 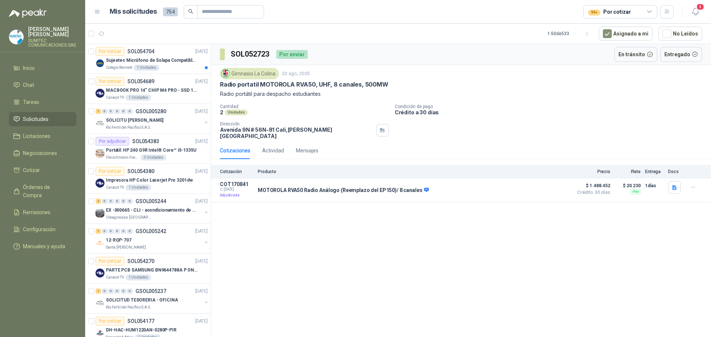 What do you see at coordinates (149, 180) in the screenshot?
I see `p: Impresora HP Color Laserjet Pro 3201dw` at bounding box center [149, 180].